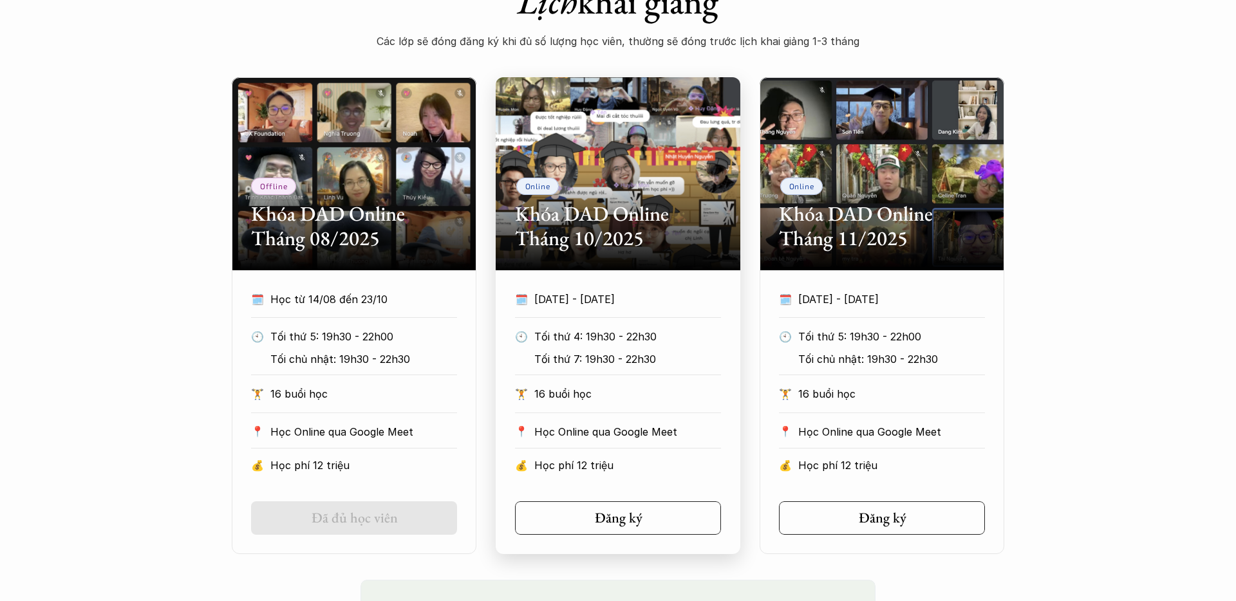 This screenshot has width=1236, height=601. What do you see at coordinates (364, 299) in the screenshot?
I see `p: Học từ 14/08 đến 23/10` at bounding box center [364, 299].